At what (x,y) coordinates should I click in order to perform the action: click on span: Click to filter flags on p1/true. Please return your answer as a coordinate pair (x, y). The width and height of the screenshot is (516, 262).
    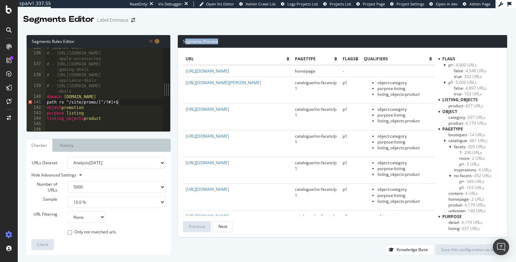
    Looking at the image, I should click on (468, 94).